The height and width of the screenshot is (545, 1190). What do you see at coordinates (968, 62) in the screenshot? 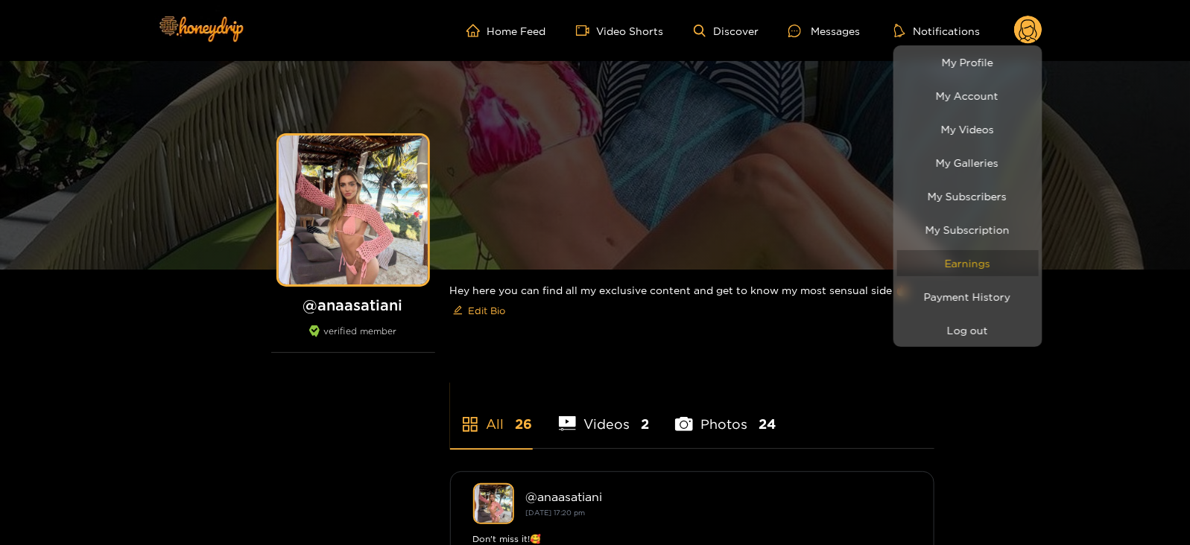
I see `a: My Profile` at bounding box center [968, 62].